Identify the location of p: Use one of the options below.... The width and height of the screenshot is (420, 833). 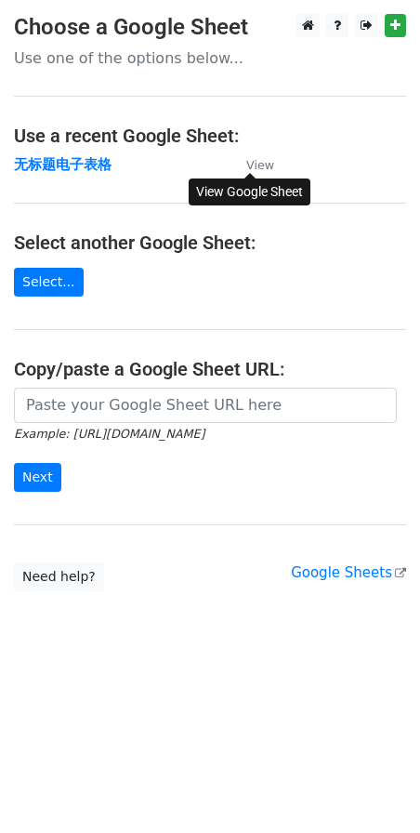
(210, 58).